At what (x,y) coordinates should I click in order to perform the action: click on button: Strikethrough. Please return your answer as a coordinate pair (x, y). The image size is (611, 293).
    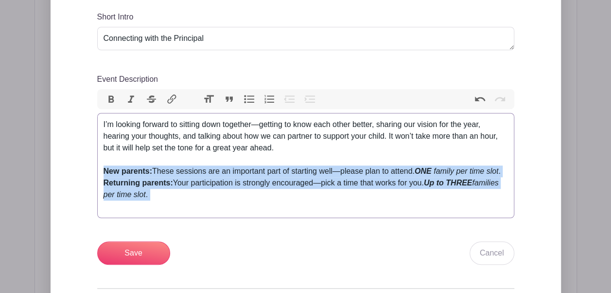
    Looking at the image, I should click on (152, 99).